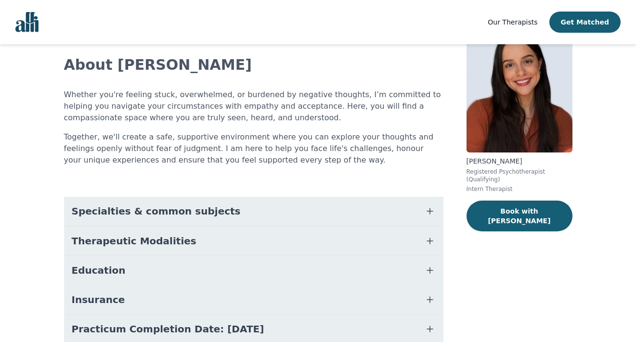  What do you see at coordinates (98, 300) in the screenshot?
I see `span: Insurance` at bounding box center [98, 300].